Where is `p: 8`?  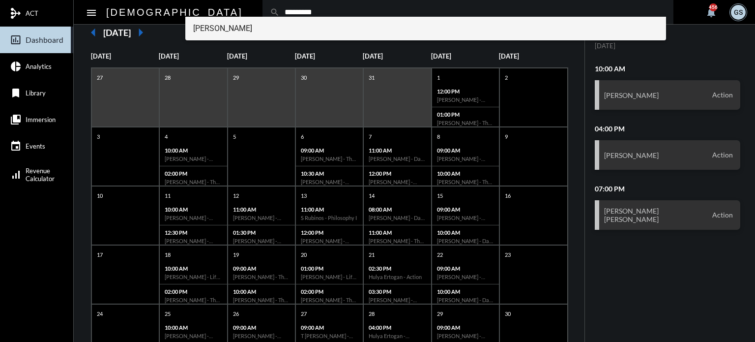
p: 8 is located at coordinates (439, 136).